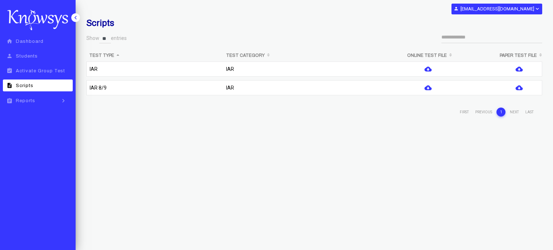  What do you see at coordinates (40, 71) in the screenshot?
I see `span: Activate Group Test` at bounding box center [40, 71].